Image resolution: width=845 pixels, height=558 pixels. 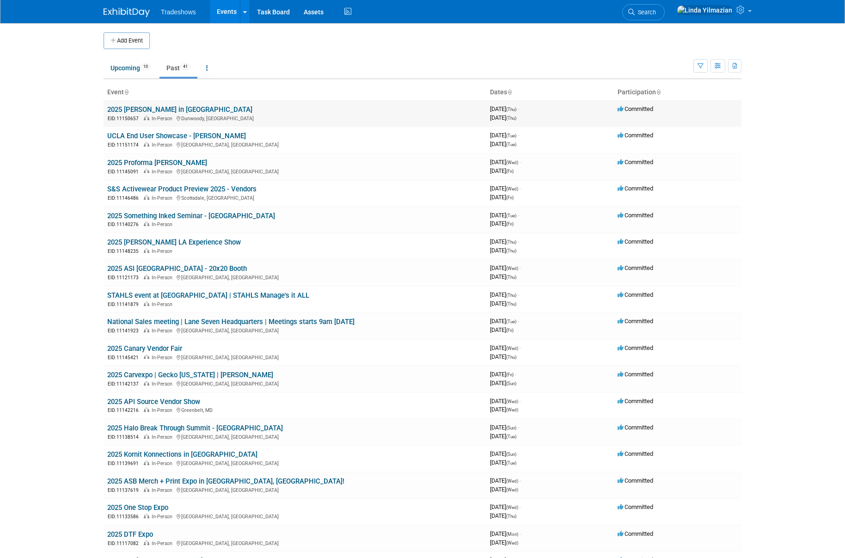 What do you see at coordinates (646, 12) in the screenshot?
I see `span: Search` at bounding box center [646, 12].